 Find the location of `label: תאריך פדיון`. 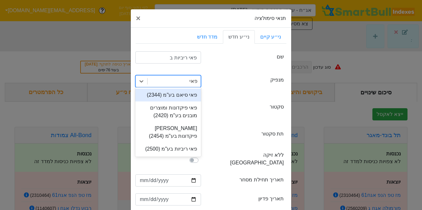

label: תאריך פדיון is located at coordinates (271, 199).